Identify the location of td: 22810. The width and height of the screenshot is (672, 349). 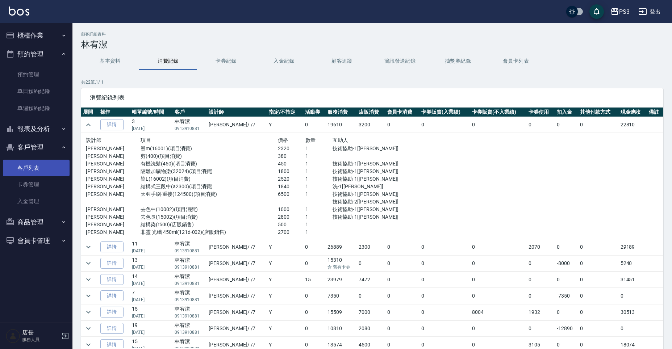
(633, 125).